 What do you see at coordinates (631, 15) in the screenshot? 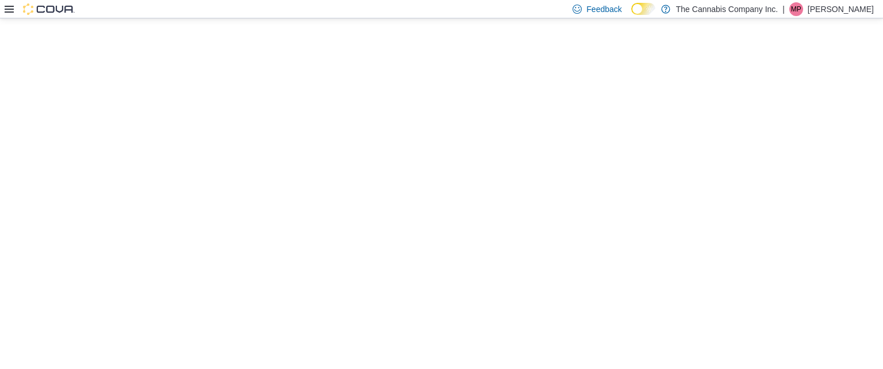
I see `span: Dark Mode` at bounding box center [631, 15].